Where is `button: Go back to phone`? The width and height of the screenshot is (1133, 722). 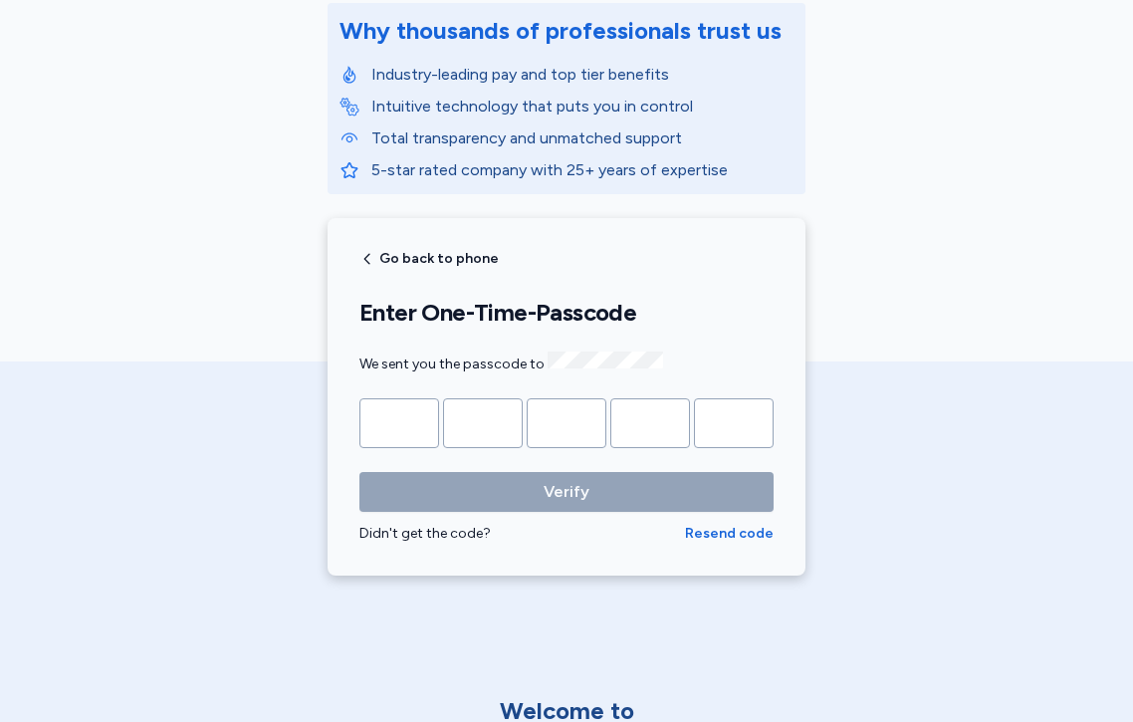 button: Go back to phone is located at coordinates (429, 259).